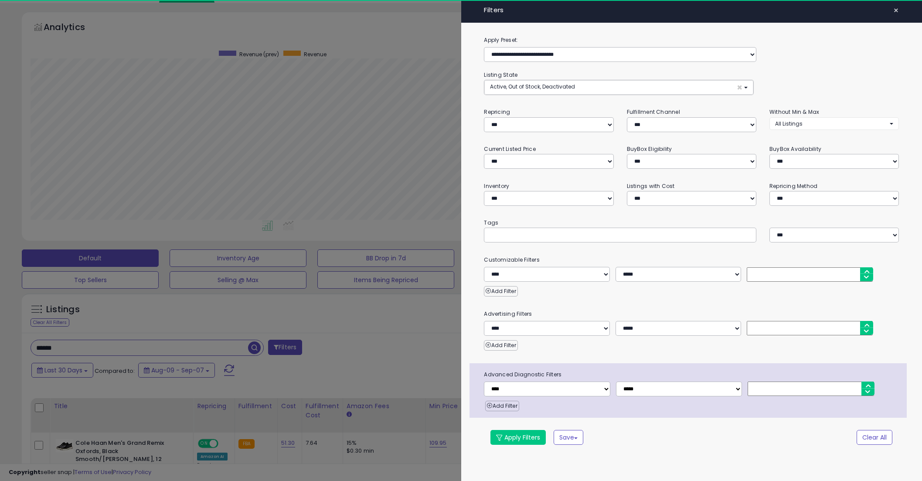 The width and height of the screenshot is (922, 481). What do you see at coordinates (654, 112) in the screenshot?
I see `small: Fulfillment Channel` at bounding box center [654, 112].